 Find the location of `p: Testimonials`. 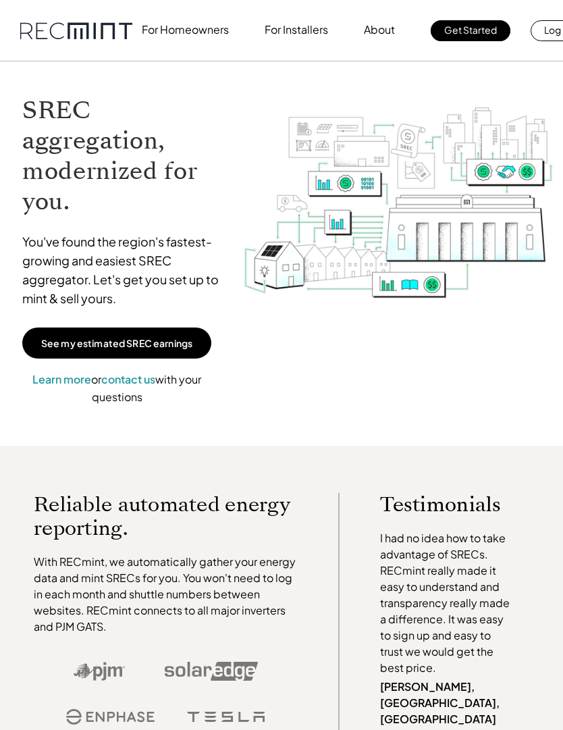

p: Testimonials is located at coordinates (446, 504).